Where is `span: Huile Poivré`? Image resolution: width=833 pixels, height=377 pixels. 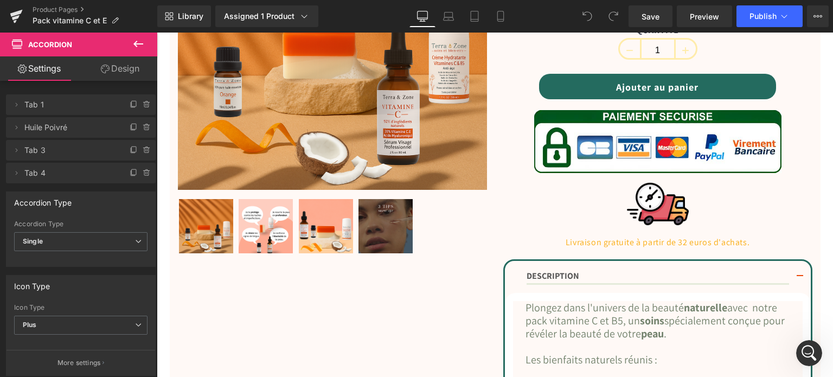
span: Huile Poivré is located at coordinates (70, 127).